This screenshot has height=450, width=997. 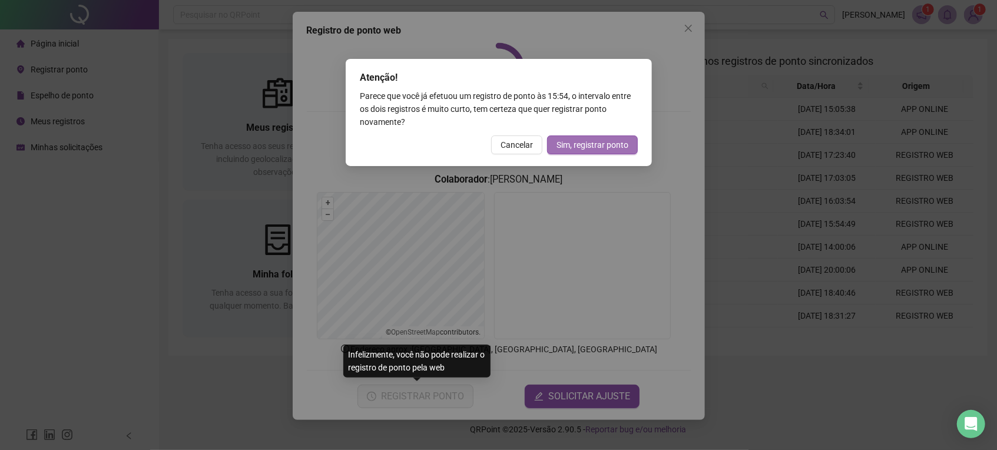 I want to click on div: Parece que você já efetuou um registro de ponto às 15:54 , o intervalo entre os dois registros é ..., so click(x=499, y=109).